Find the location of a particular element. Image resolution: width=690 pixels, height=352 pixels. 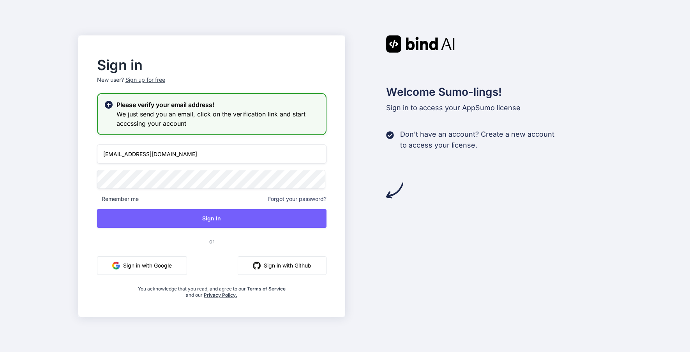

a: Terms of Service is located at coordinates (266, 289).